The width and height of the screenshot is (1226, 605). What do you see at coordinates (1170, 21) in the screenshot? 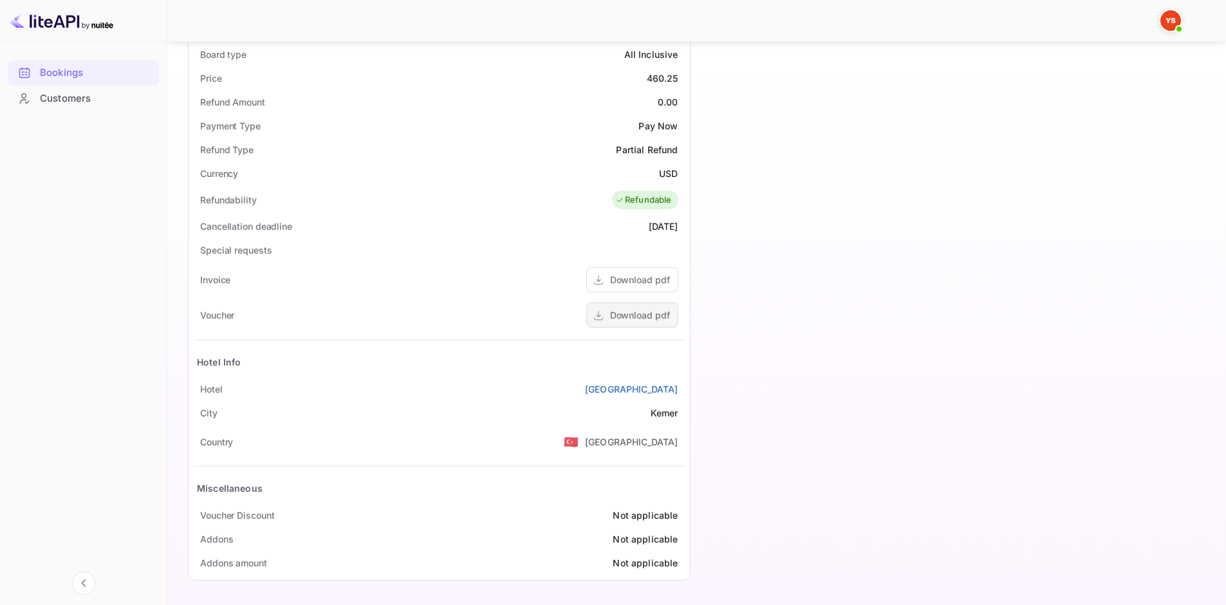
I see `img: Yandex Support` at bounding box center [1170, 21].